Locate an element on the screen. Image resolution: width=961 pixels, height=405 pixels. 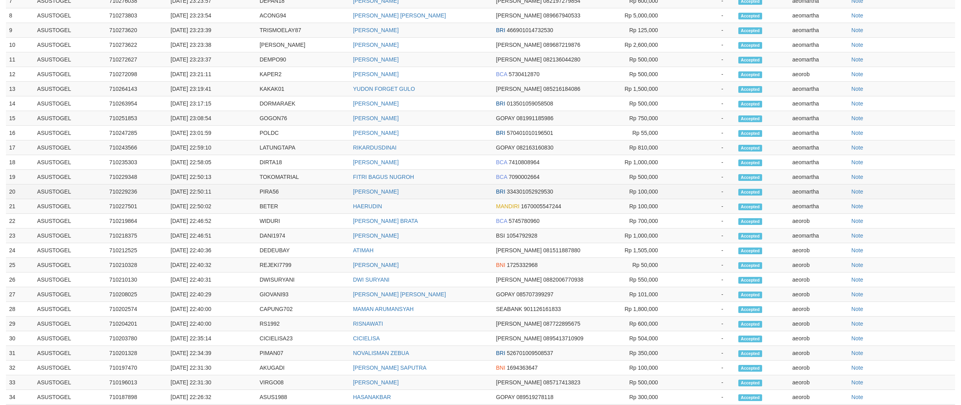
span: 570401010196501 is located at coordinates (530, 133).